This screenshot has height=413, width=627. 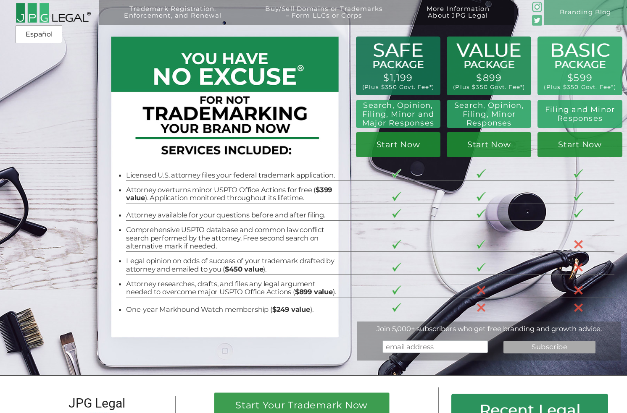 I want to click on b: $249 value, so click(x=291, y=310).